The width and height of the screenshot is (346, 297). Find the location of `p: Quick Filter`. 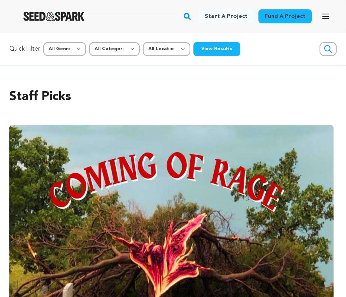

p: Quick Filter is located at coordinates (25, 49).